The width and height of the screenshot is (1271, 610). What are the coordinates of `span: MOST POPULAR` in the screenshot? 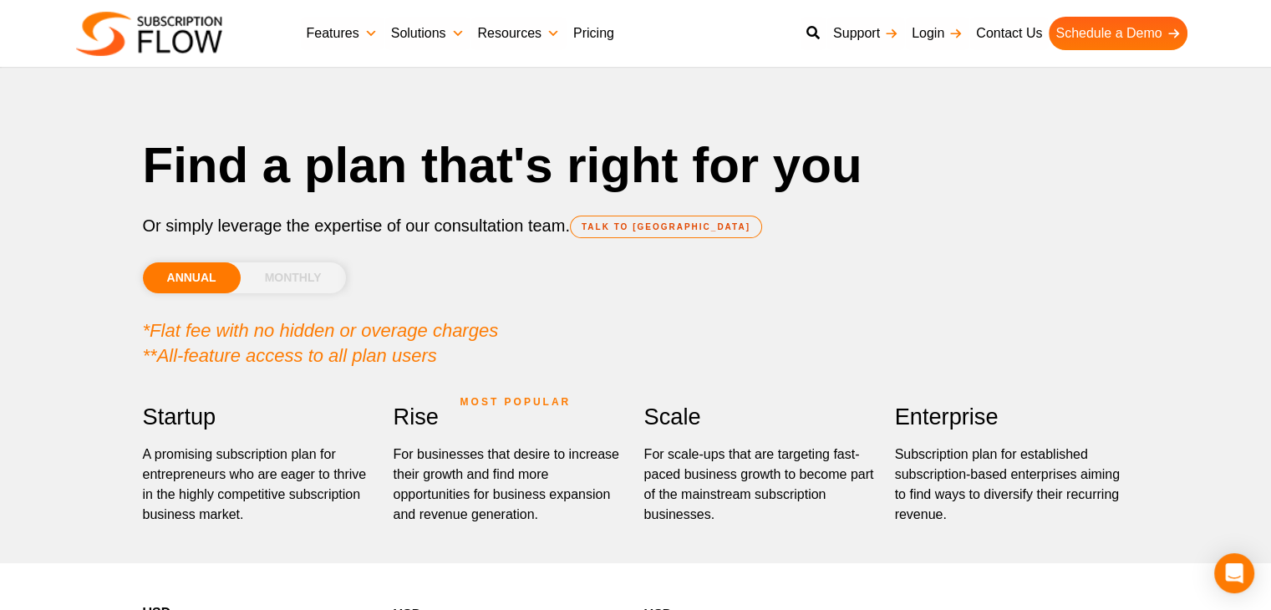 It's located at (516, 402).